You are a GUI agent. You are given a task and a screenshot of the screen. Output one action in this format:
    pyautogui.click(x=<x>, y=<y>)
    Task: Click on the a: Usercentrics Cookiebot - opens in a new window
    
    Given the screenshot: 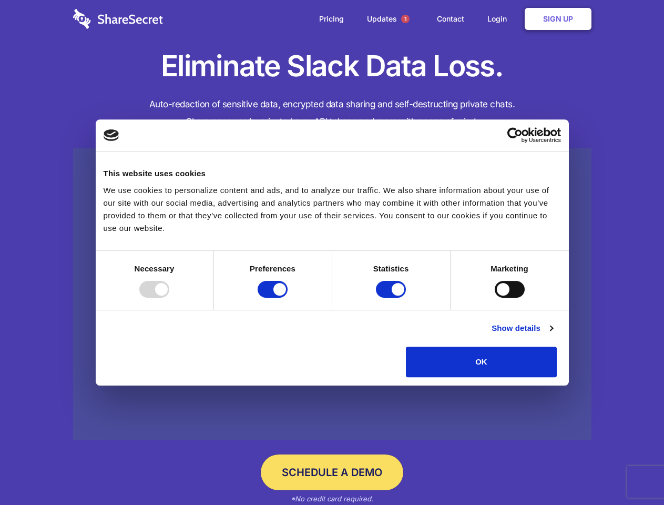 What is the action you would take?
    pyautogui.click(x=515, y=135)
    